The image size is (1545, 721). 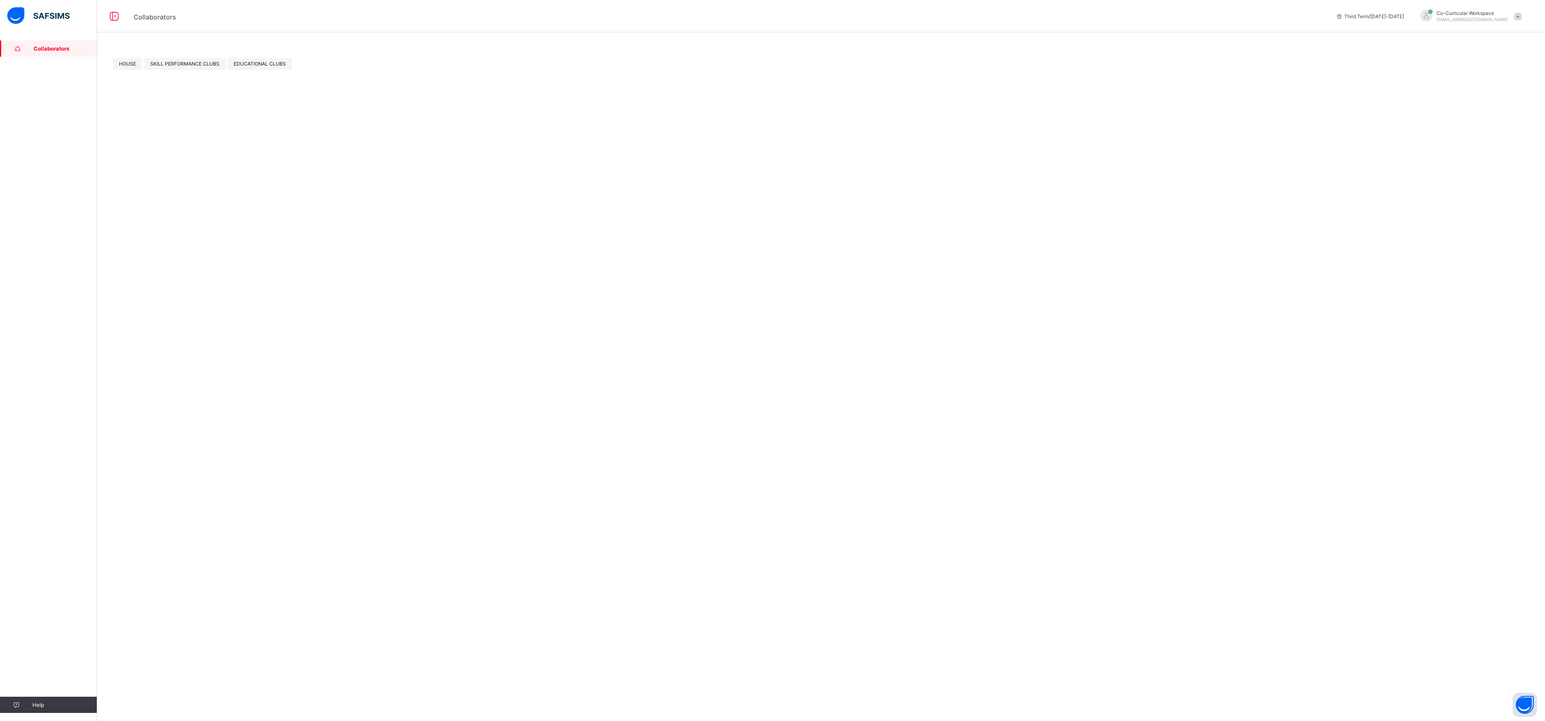 I want to click on span: HOUSE, so click(x=128, y=64).